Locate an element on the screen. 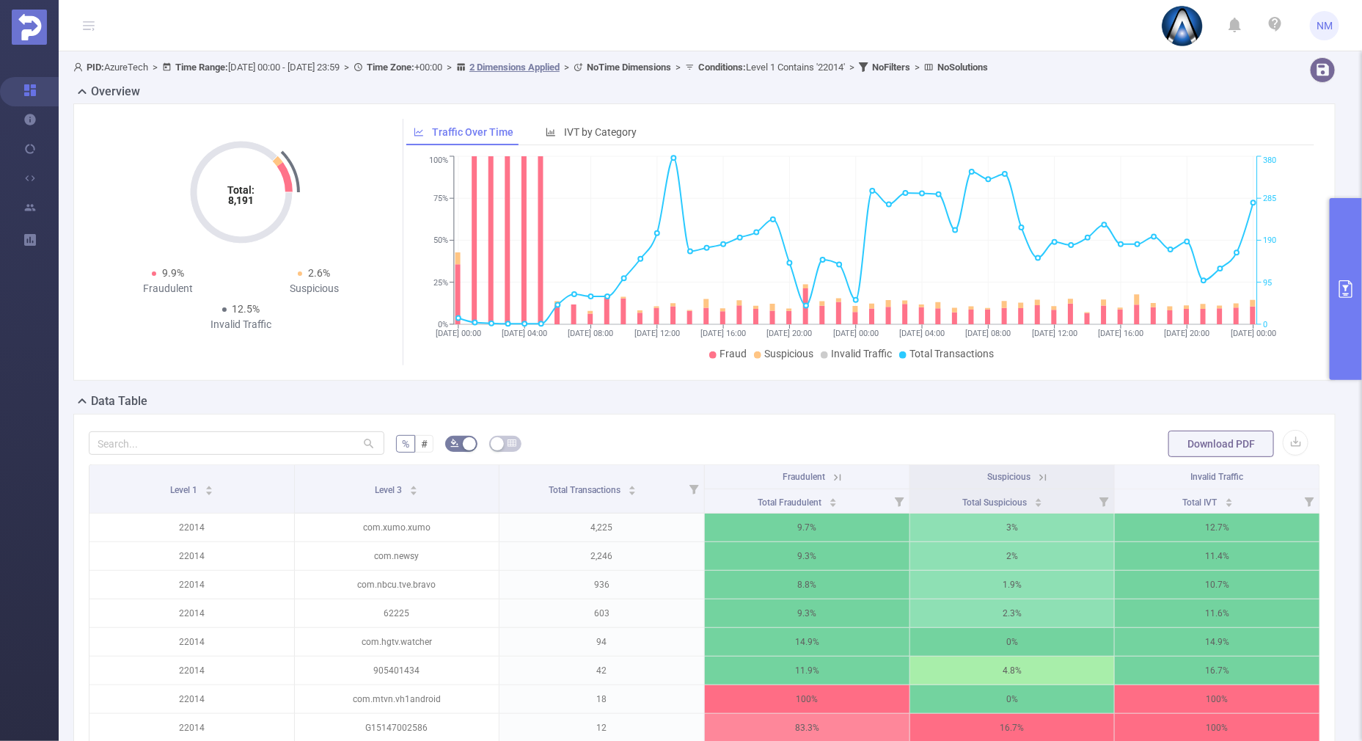 The image size is (1362, 741). p: com.nbcu.tve.bravo is located at coordinates (397, 584).